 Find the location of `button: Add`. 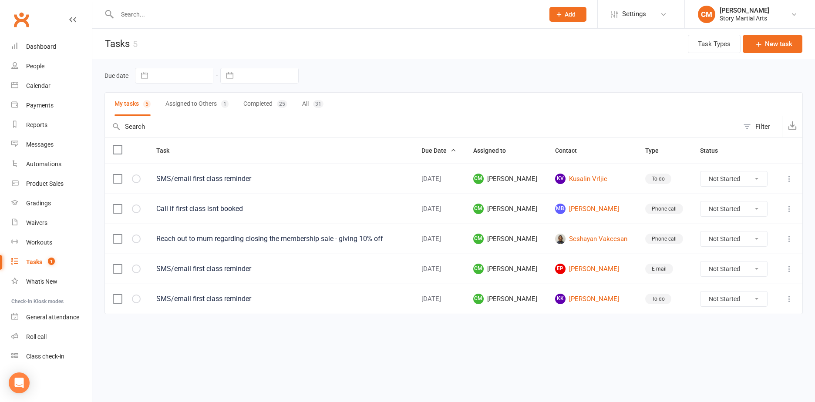

button: Add is located at coordinates (568, 14).